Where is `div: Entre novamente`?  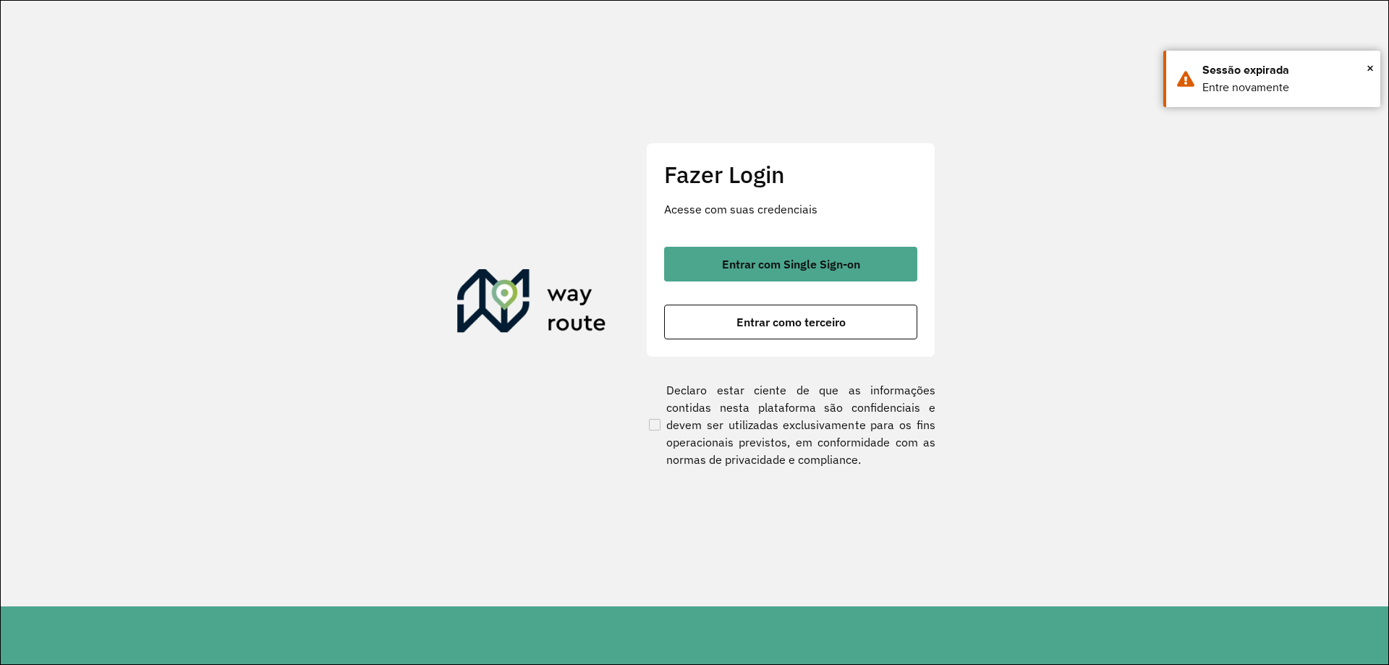 div: Entre novamente is located at coordinates (1286, 88).